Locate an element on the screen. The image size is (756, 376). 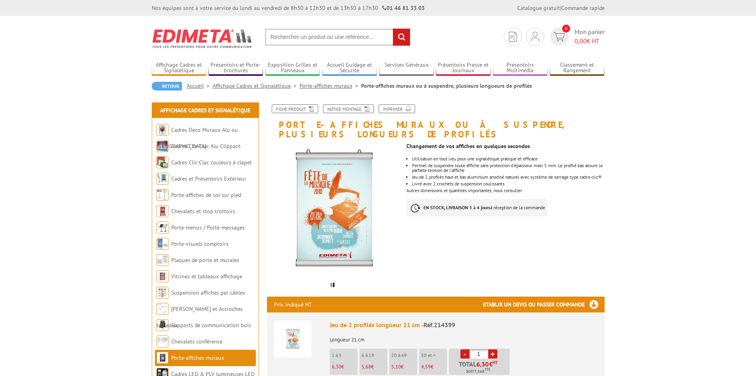
a: Retour is located at coordinates (167, 86).